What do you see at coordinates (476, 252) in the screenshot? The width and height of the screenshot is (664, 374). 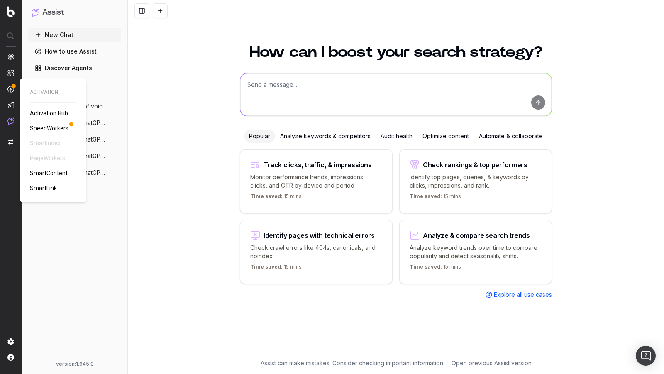 I see `p: Analyze keyword trends over time to compare popularity and detect seasonality shifts.` at bounding box center [476, 252].